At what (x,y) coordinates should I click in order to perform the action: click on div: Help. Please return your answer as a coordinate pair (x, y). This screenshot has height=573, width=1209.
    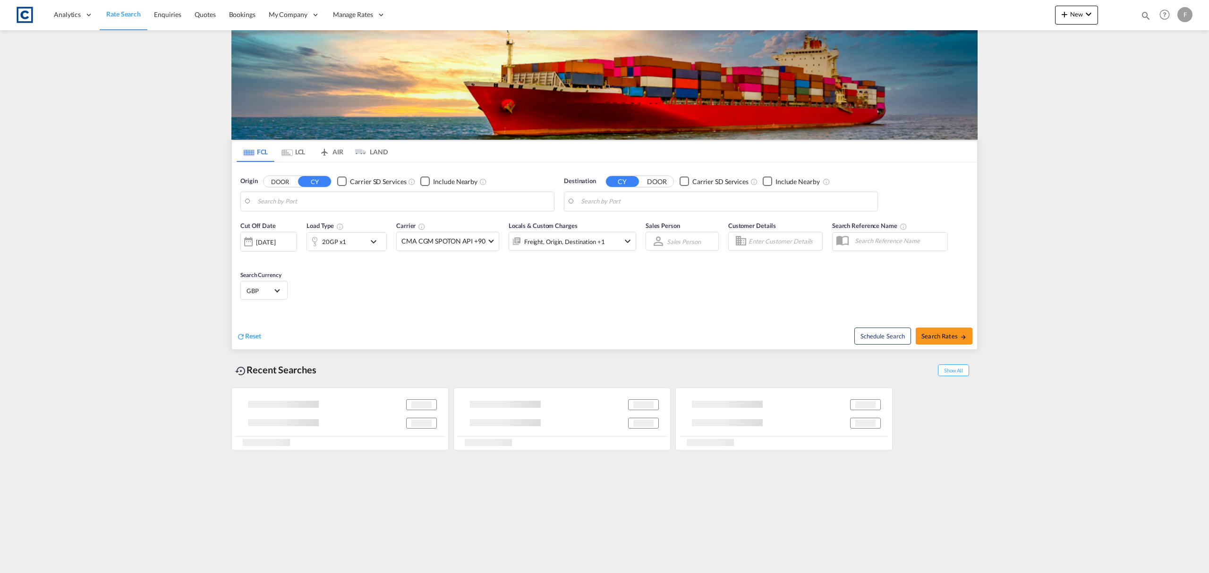
    Looking at the image, I should click on (1167, 15).